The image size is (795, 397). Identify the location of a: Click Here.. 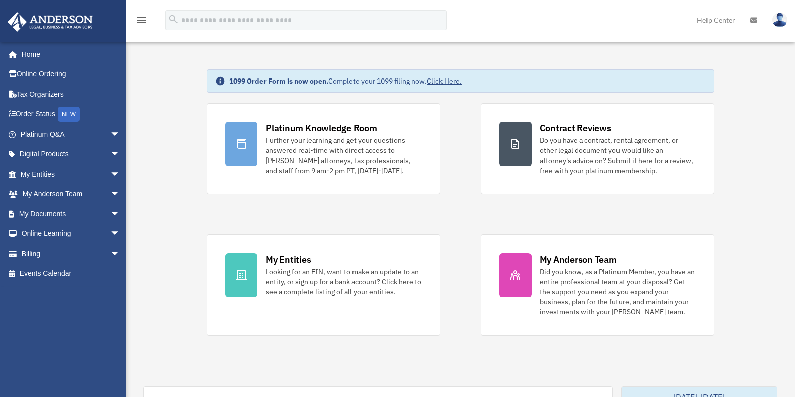
(444, 81).